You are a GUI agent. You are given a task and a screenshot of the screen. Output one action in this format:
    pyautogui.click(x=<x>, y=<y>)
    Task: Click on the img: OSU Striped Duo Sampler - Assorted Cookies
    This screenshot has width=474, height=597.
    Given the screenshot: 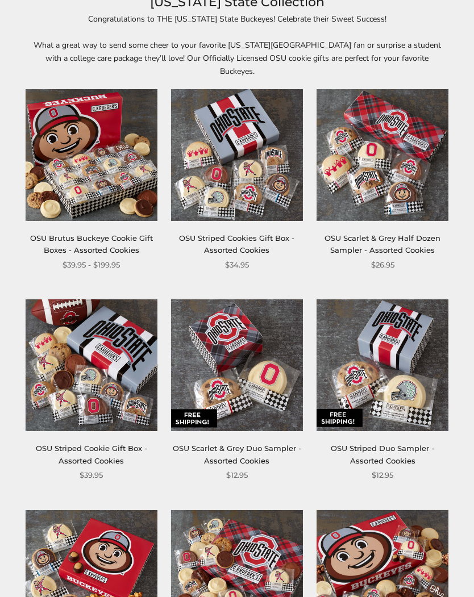 What is the action you would take?
    pyautogui.click(x=382, y=365)
    